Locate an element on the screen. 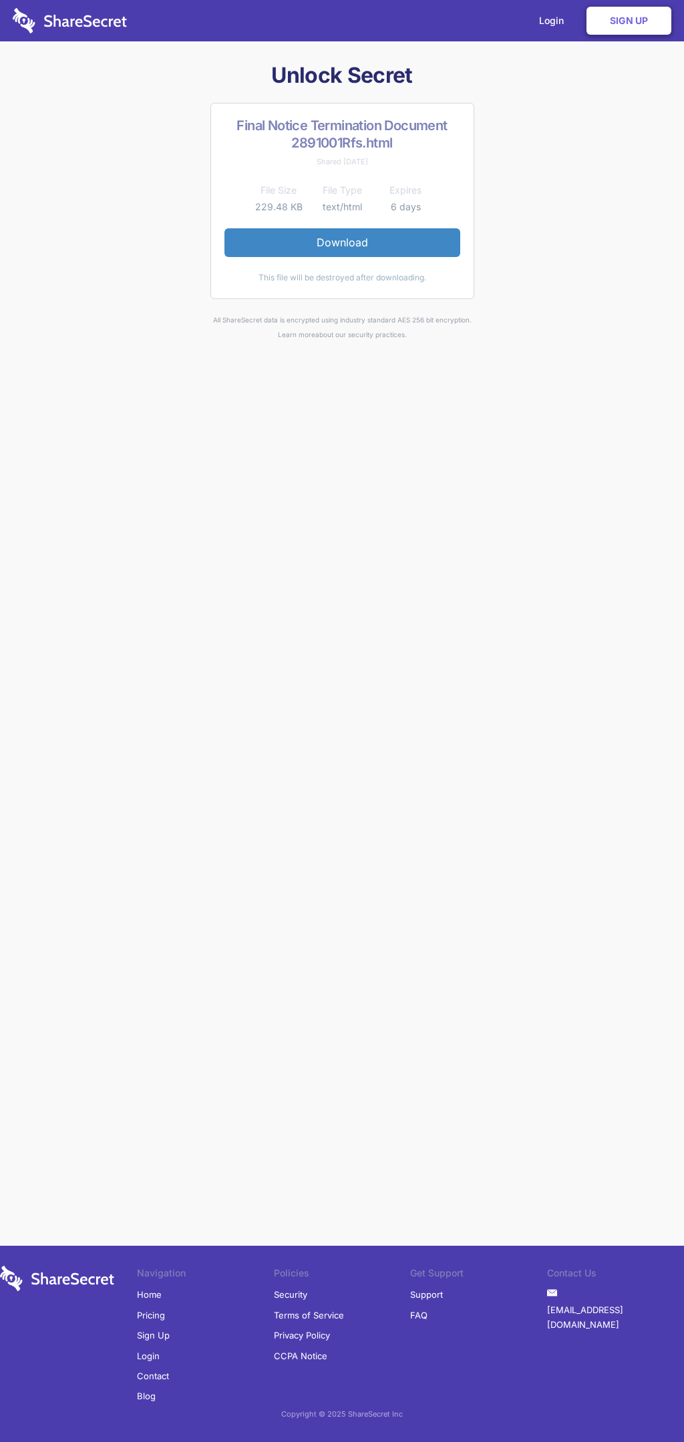  a: Login is located at coordinates (148, 1356).